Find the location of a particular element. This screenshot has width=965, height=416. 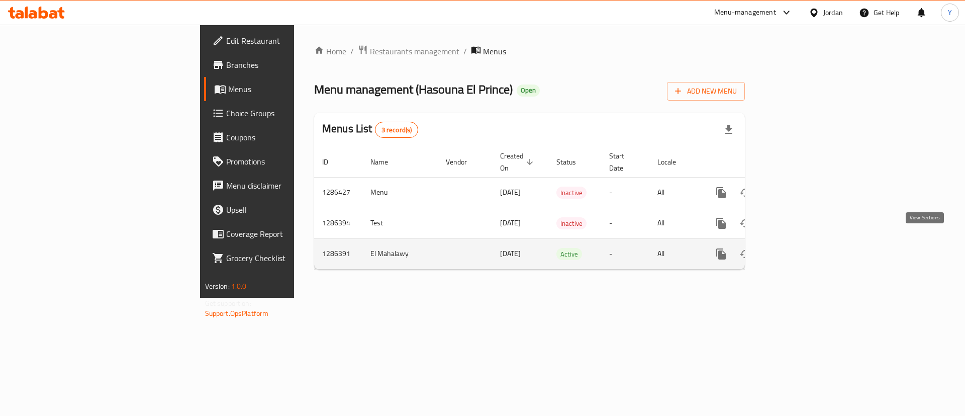

span: Vendor is located at coordinates (463, 162).